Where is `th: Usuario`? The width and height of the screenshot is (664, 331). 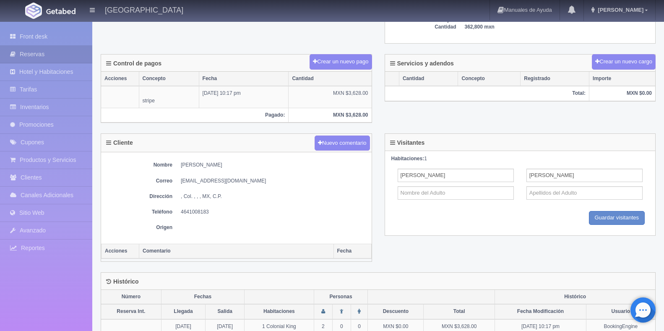
th: Usuario is located at coordinates (620, 311).